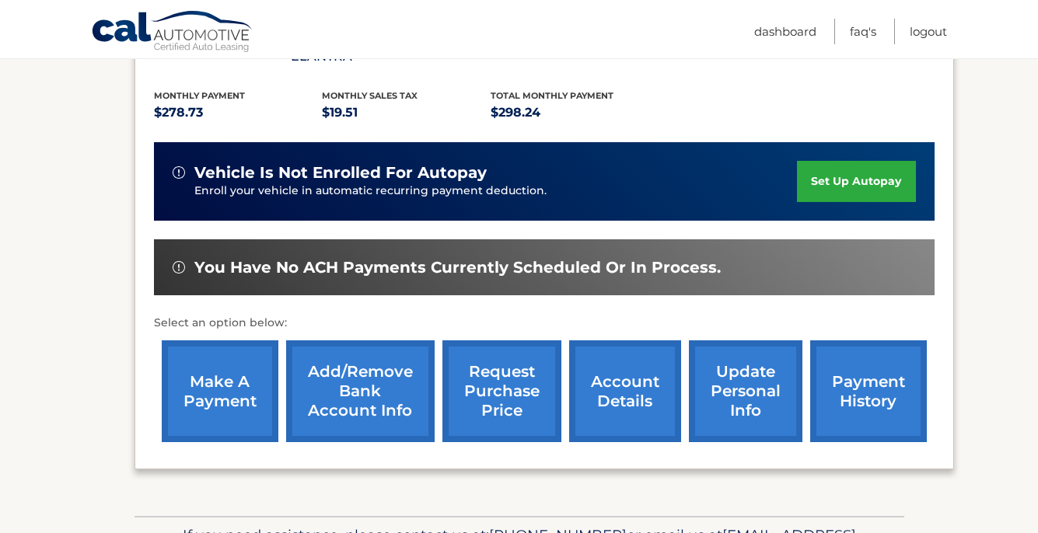  What do you see at coordinates (928, 31) in the screenshot?
I see `a: Logout` at bounding box center [928, 31].